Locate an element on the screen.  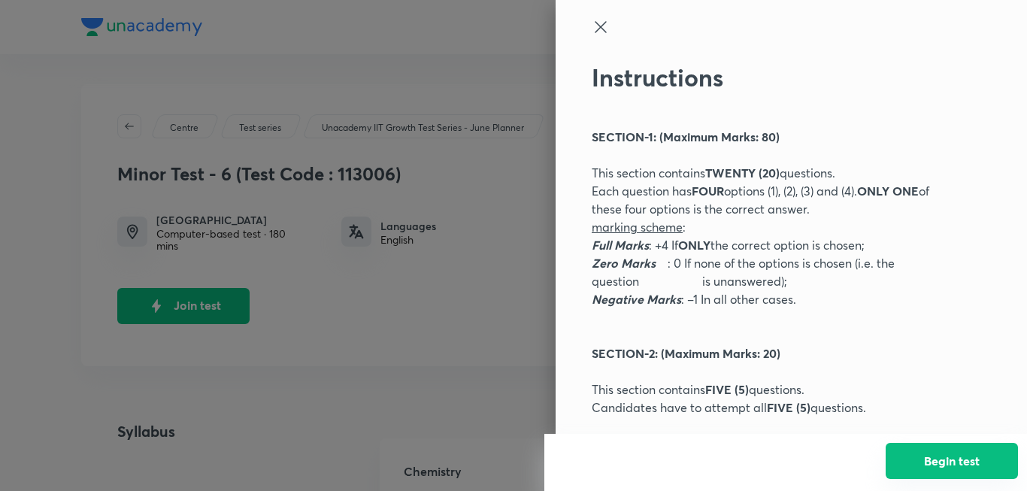
p: Each question has options (1), (2), (3) and (4). of these four options is the correct answer. is located at coordinates (766, 200).